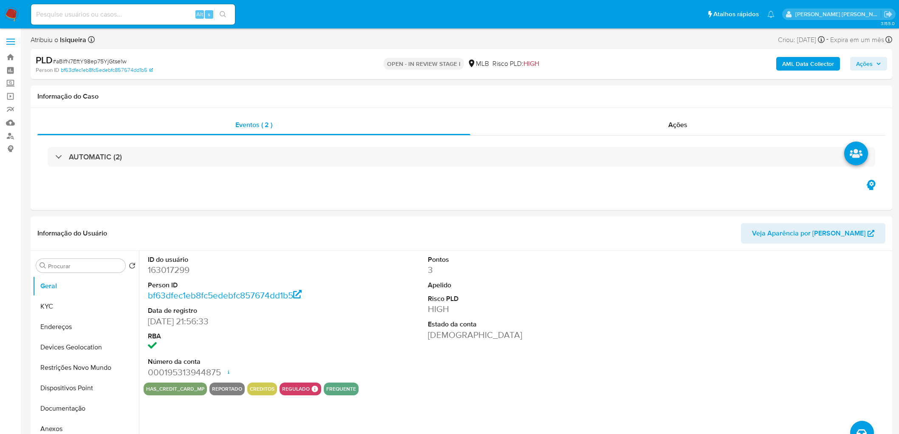 The width and height of the screenshot is (899, 434). What do you see at coordinates (86, 388) in the screenshot?
I see `button: Dispositivos Point` at bounding box center [86, 388].